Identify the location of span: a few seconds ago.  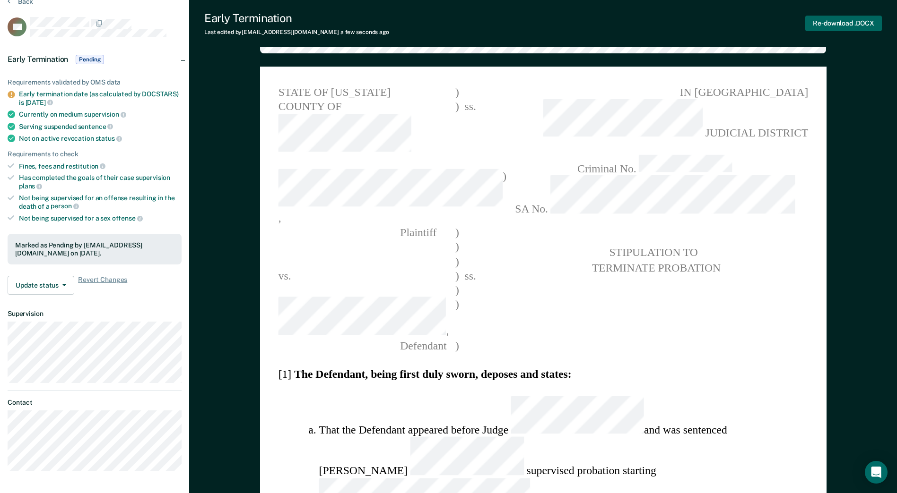
(364, 32).